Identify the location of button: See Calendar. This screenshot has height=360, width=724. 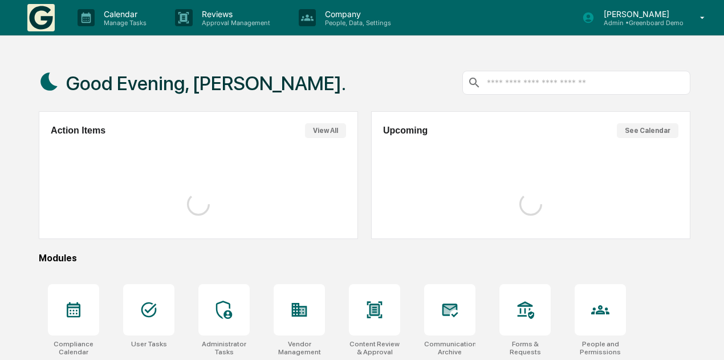
(647, 131).